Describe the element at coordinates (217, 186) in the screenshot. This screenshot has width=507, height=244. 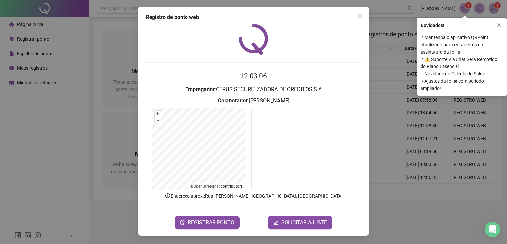
I see `li: © contributors.` at that location.